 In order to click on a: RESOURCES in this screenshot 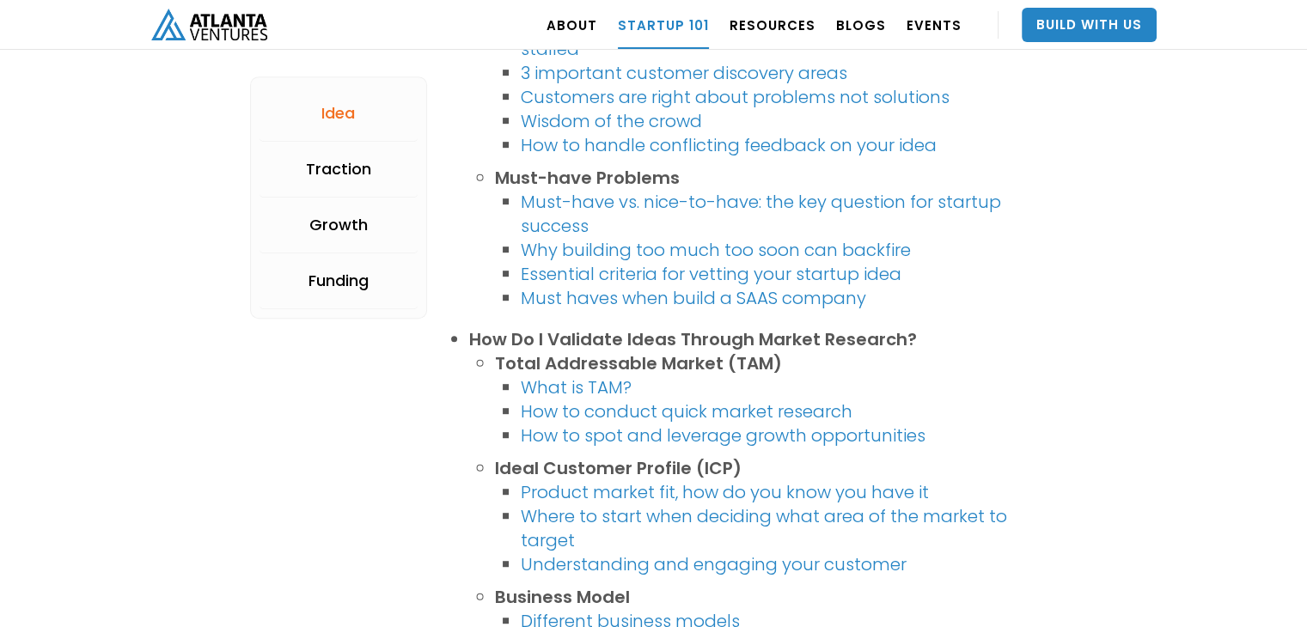, I will do `click(773, 25)`.